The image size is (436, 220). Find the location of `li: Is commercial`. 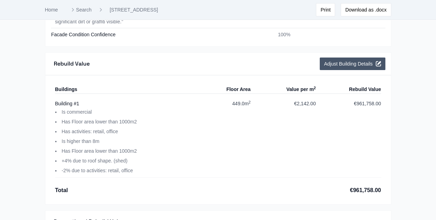

li: Is commercial is located at coordinates (111, 112).